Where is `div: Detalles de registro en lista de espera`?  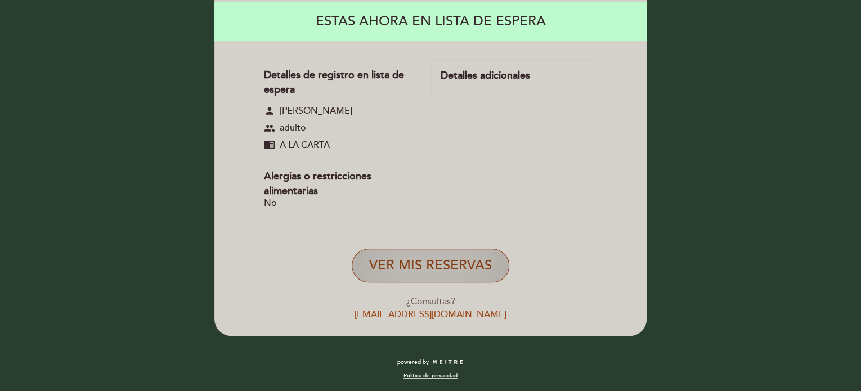
div: Detalles de registro en lista de espera is located at coordinates (337, 82).